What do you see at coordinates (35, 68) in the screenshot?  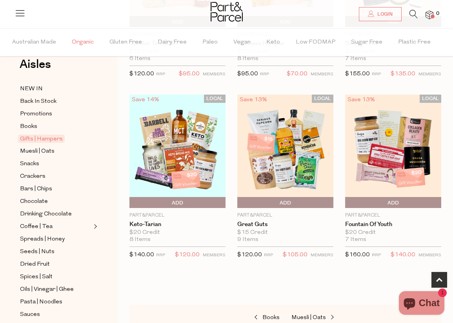 I see `a: Aisles` at bounding box center [35, 68].